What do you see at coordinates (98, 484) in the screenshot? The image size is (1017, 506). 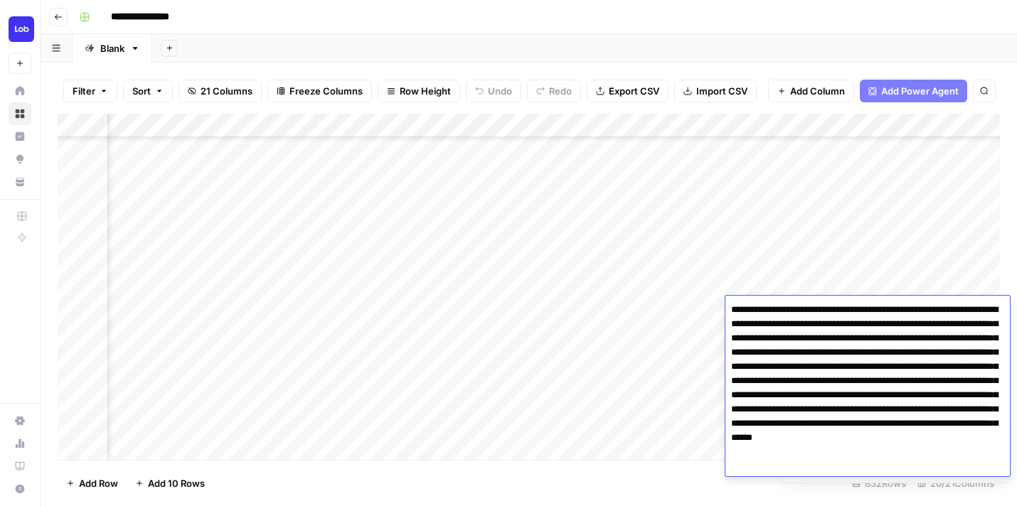 I see `span: Add Row` at bounding box center [98, 484].